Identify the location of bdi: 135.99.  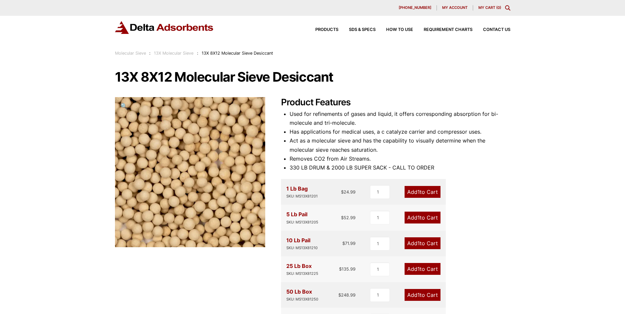
(347, 269).